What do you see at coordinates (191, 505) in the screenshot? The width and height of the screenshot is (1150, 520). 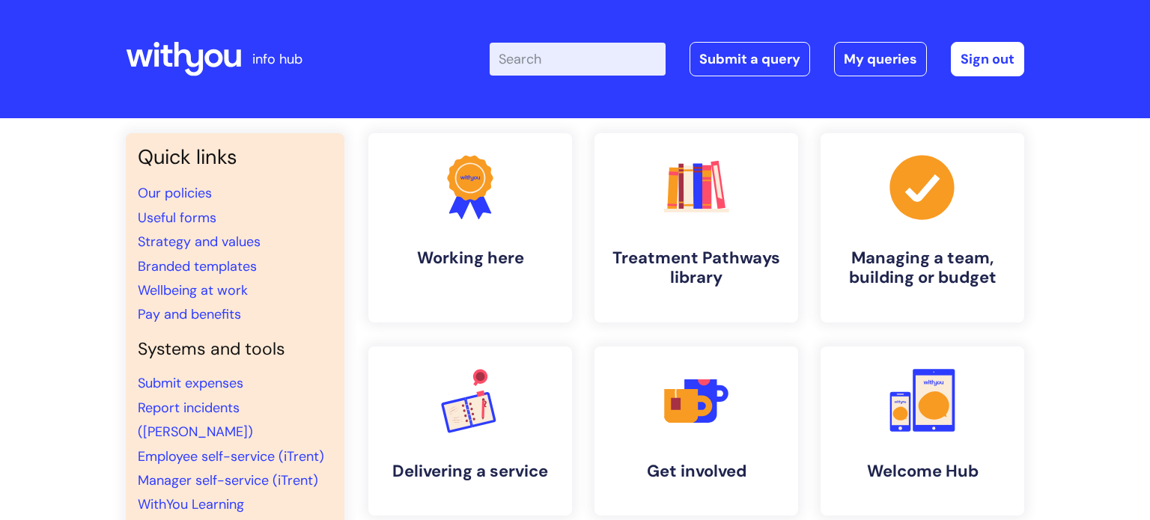 I see `a: WithYou Learning` at bounding box center [191, 505].